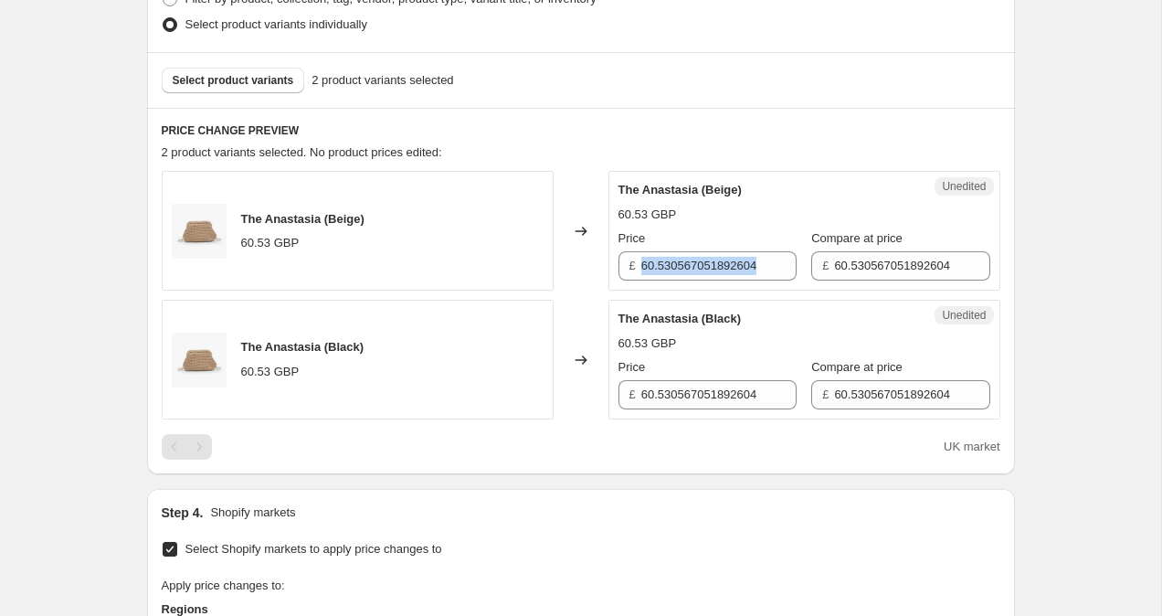 The image size is (1162, 616). What do you see at coordinates (183, 512) in the screenshot?
I see `h2: Step 4.` at bounding box center [183, 512].